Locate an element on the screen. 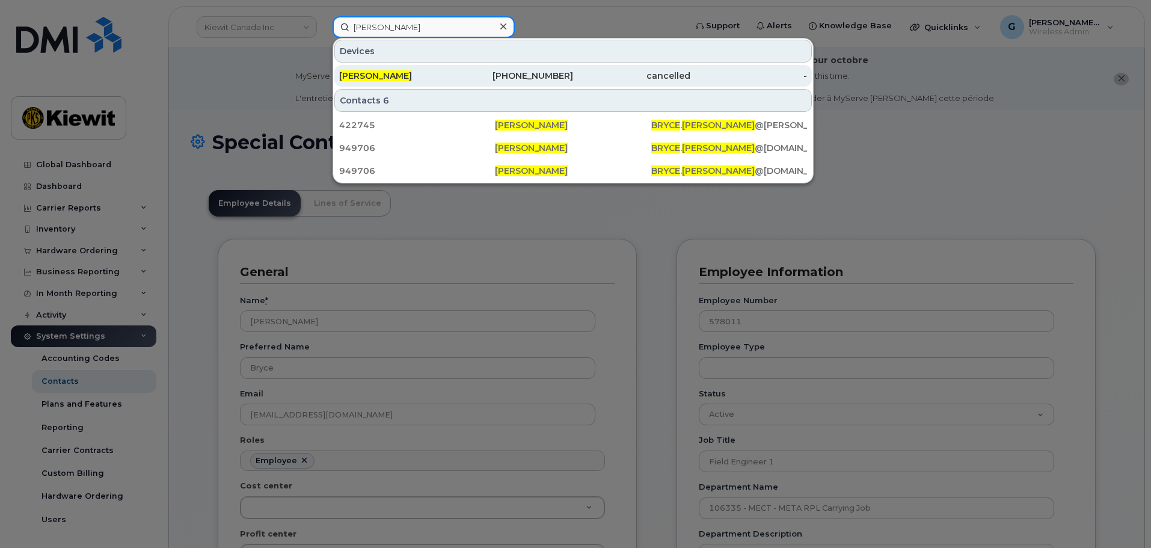 The width and height of the screenshot is (1151, 548). div: Contacts is located at coordinates (573, 100).